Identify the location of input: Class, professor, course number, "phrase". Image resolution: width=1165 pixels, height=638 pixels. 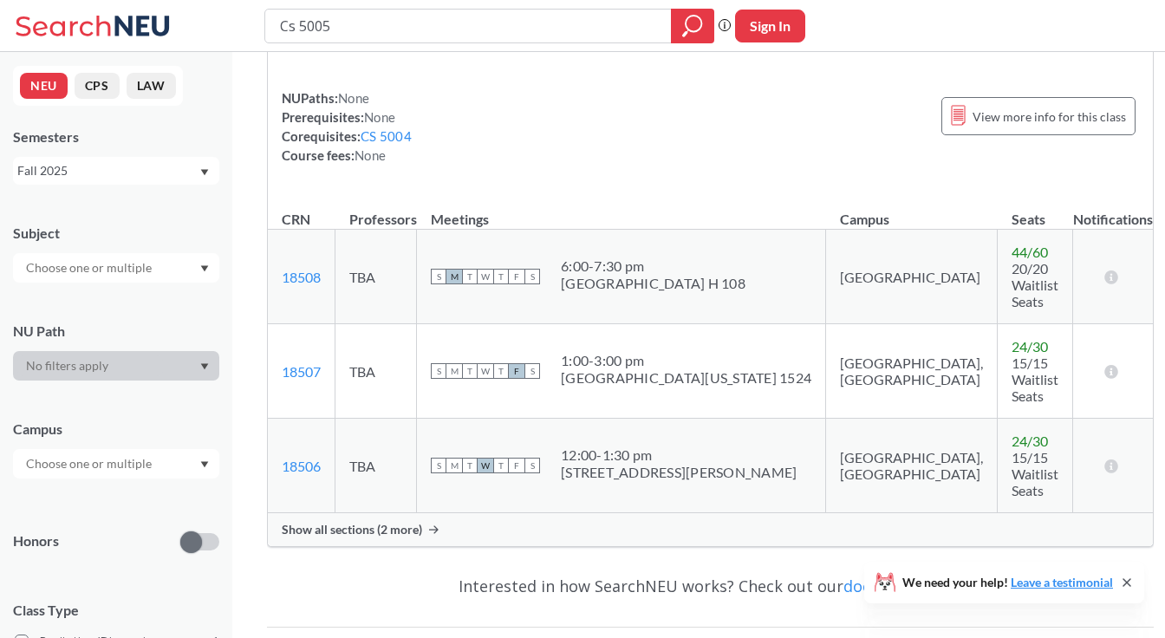
(468, 26).